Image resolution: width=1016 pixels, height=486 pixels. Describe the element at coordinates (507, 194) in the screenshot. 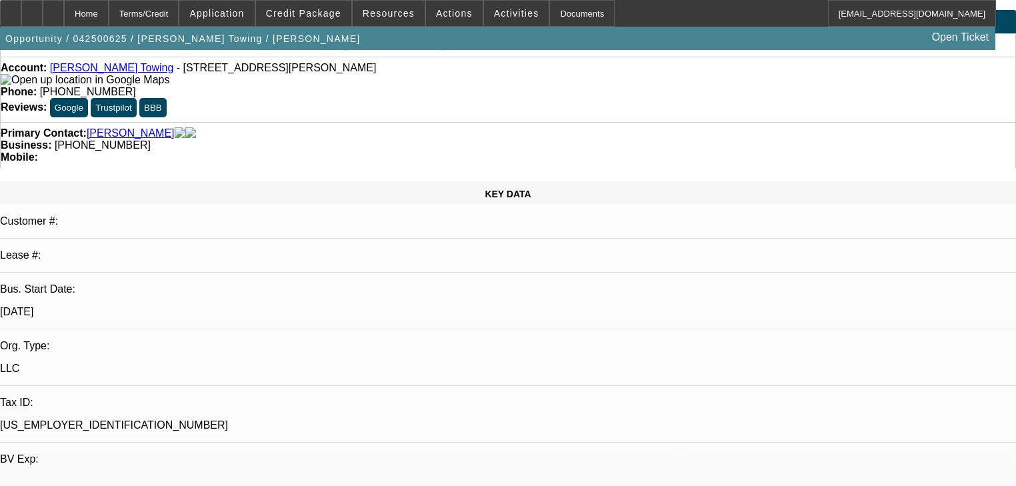

I see `span: KEY DATA` at that location.